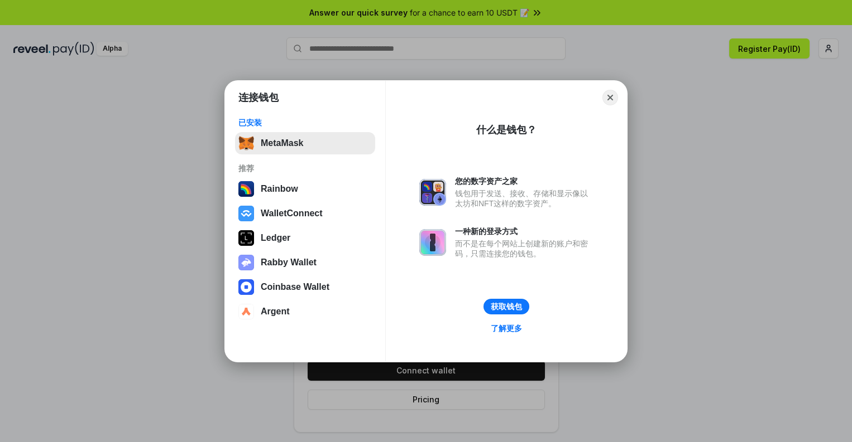 The image size is (852, 442). What do you see at coordinates (305, 169) in the screenshot?
I see `div: 推荐` at bounding box center [305, 169].